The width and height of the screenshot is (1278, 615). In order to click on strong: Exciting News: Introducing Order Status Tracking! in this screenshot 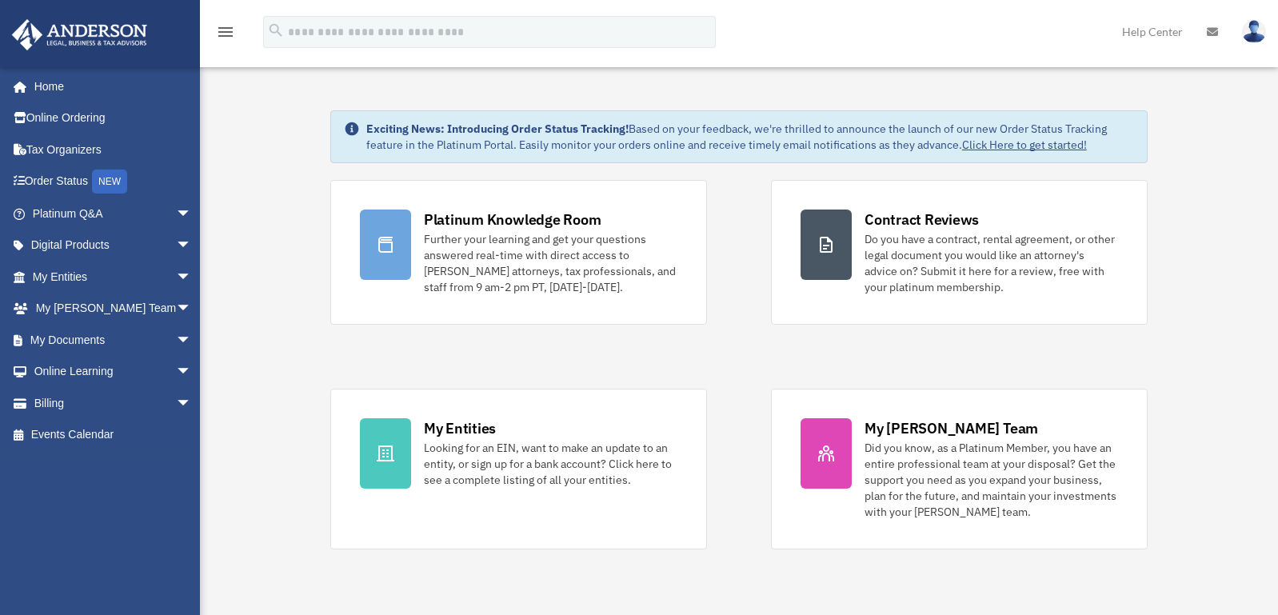, I will do `click(498, 129)`.